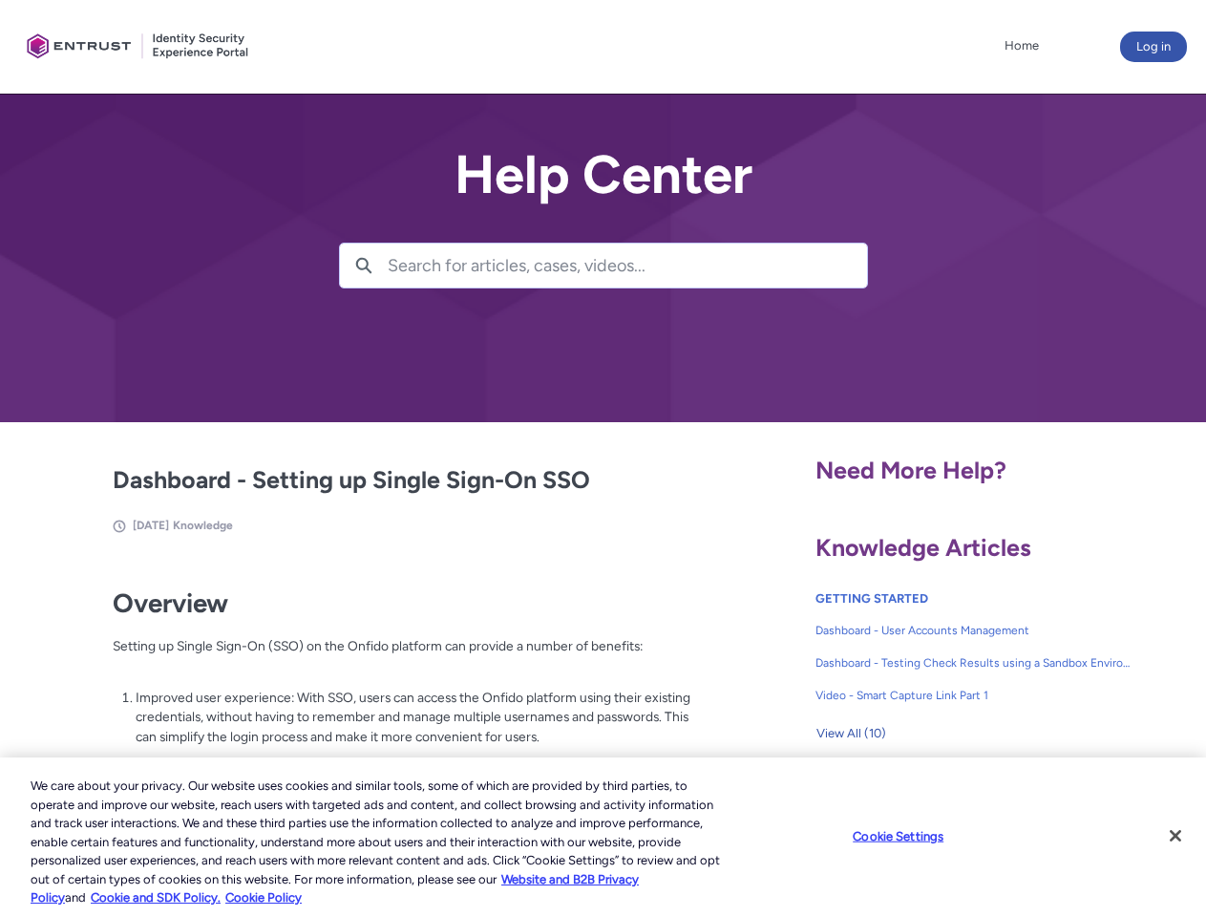 The image size is (1206, 917). I want to click on a: Home, so click(1022, 46).